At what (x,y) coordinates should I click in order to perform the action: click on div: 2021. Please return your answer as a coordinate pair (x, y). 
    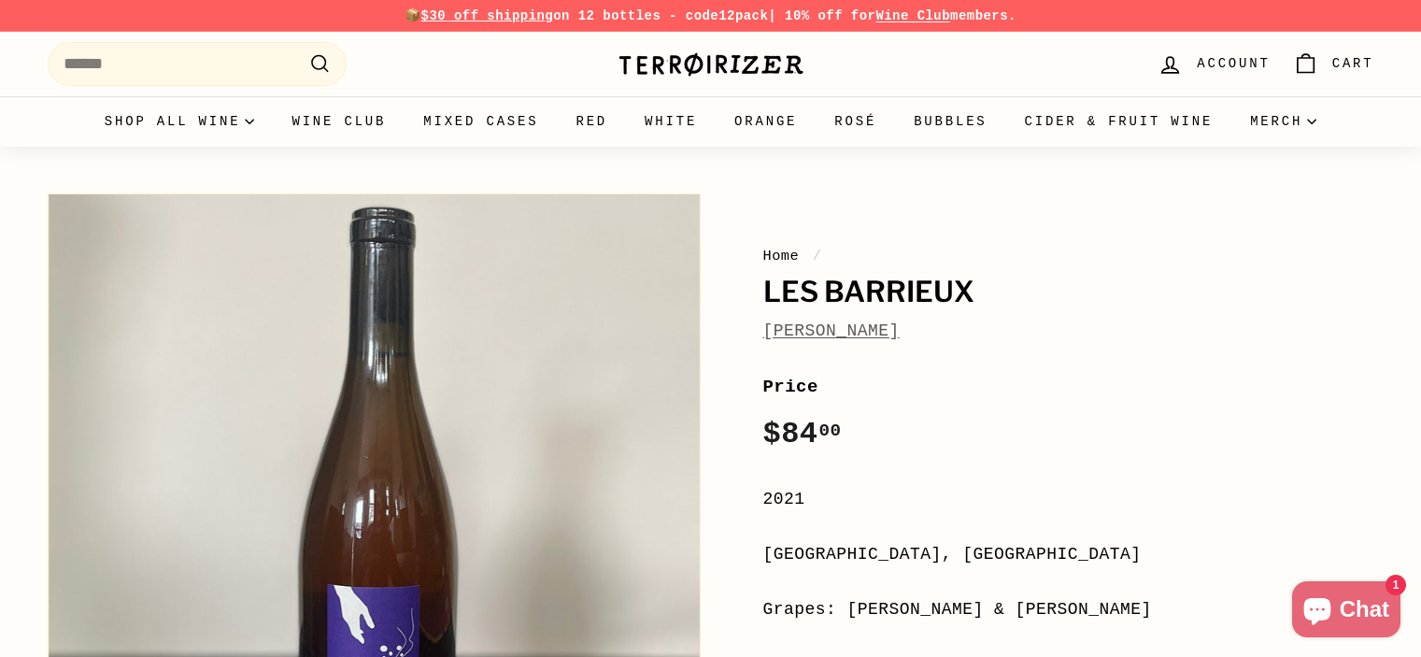
    Looking at the image, I should click on (1069, 499).